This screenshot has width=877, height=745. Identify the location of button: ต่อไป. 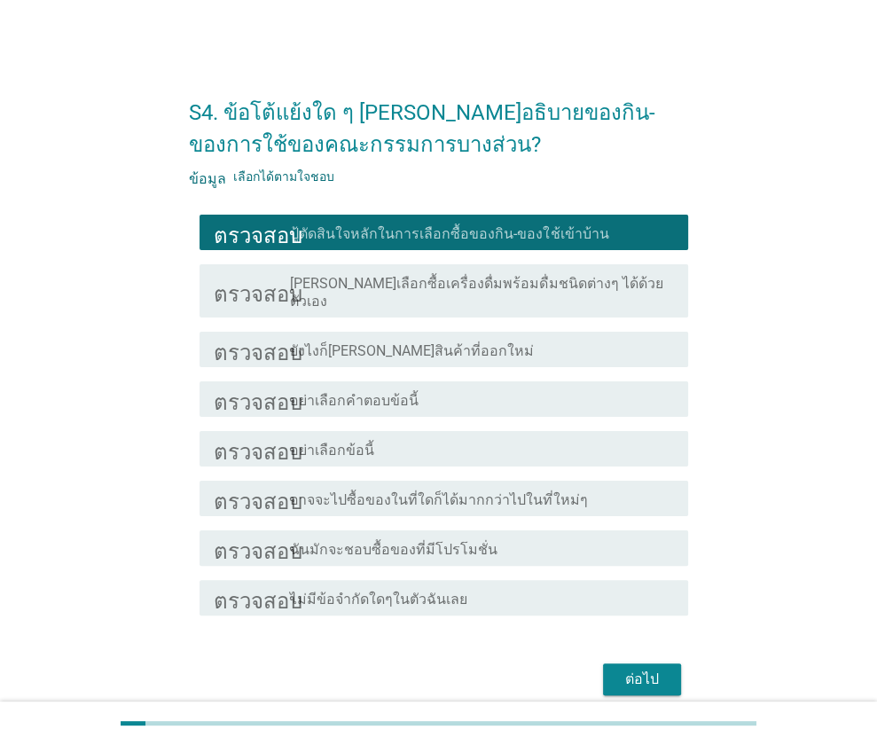
(642, 680).